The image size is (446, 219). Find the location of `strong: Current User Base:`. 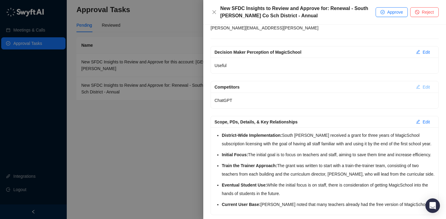

strong: Current User Base: is located at coordinates (241, 204).